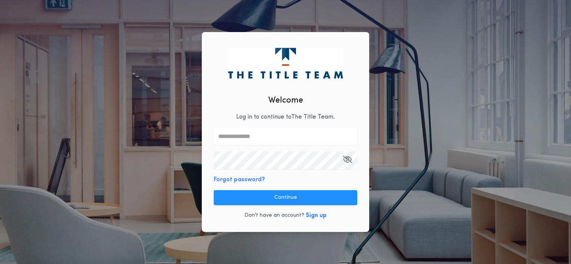  I want to click on p: Log in to continue to The Title Team ., so click(285, 117).